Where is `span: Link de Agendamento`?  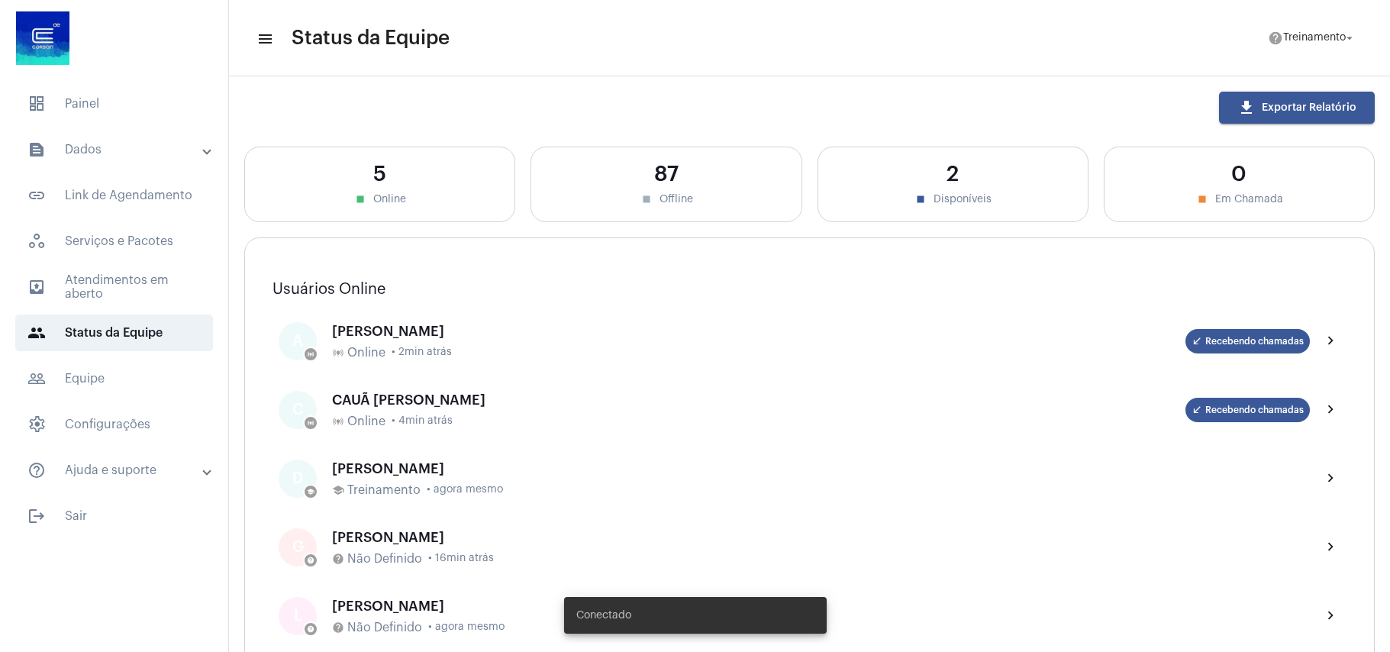
span: Link de Agendamento is located at coordinates (114, 195).